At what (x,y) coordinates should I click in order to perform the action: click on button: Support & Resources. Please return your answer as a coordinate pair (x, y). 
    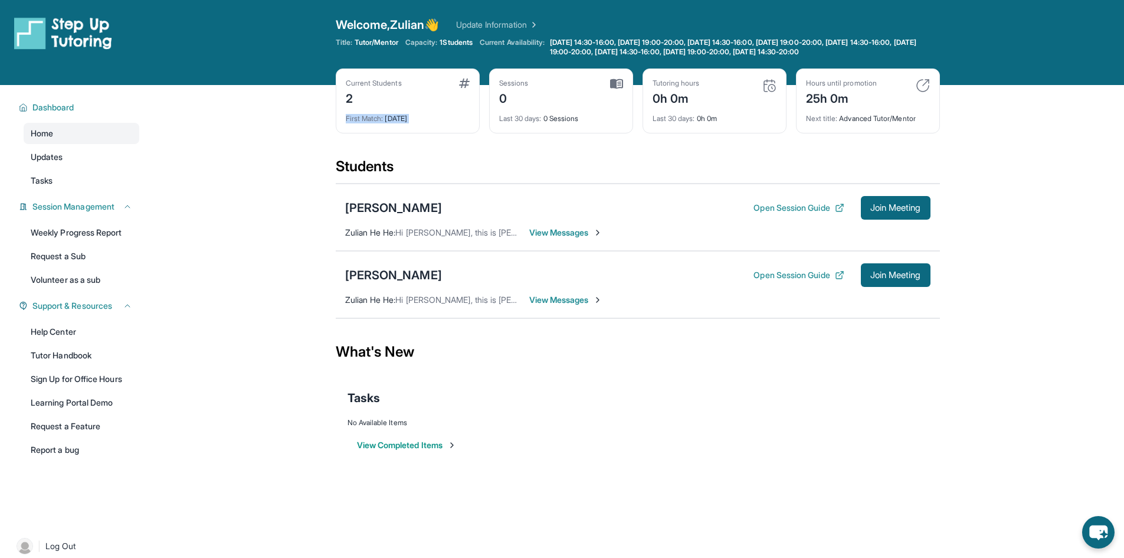
    Looking at the image, I should click on (80, 306).